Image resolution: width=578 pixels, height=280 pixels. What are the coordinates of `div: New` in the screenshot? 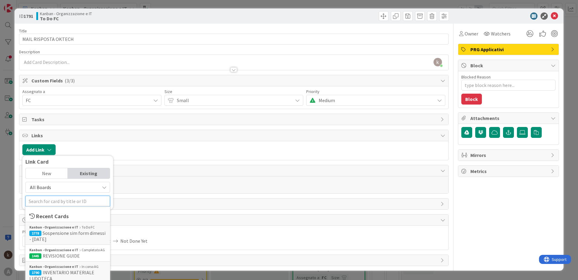 It's located at (47, 173).